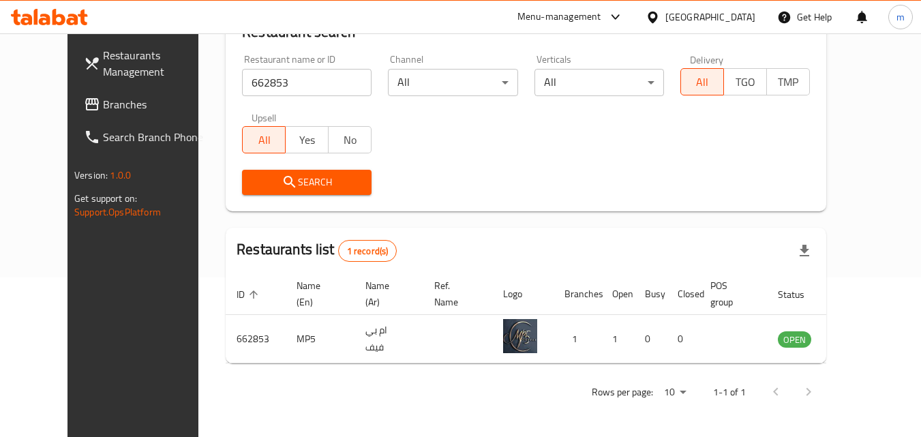 The width and height of the screenshot is (921, 437). Describe the element at coordinates (389, 339) in the screenshot. I see `td: ام بي فيف` at that location.